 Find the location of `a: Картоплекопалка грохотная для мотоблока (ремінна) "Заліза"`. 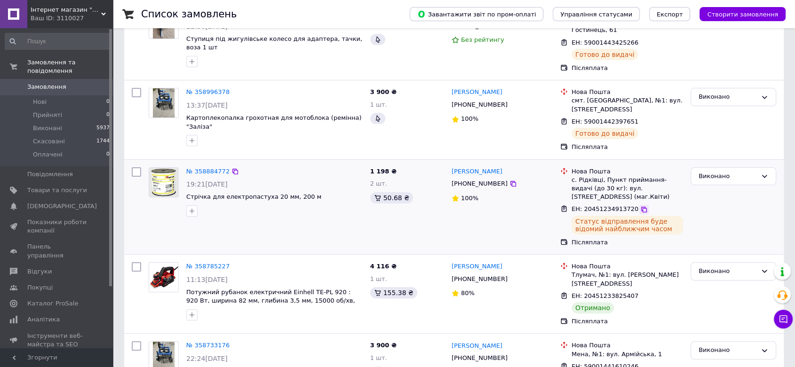

a: Картоплекопалка грохотная для мотоблока (ремінна) "Заліза" is located at coordinates (274, 122).